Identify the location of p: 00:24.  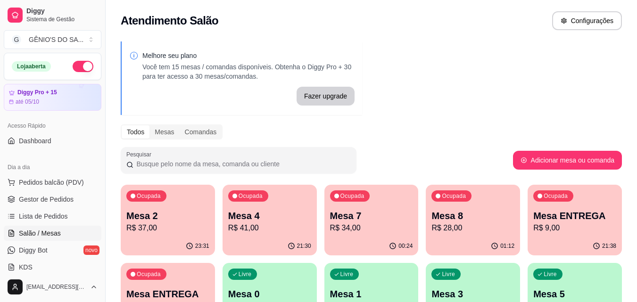
(405, 246).